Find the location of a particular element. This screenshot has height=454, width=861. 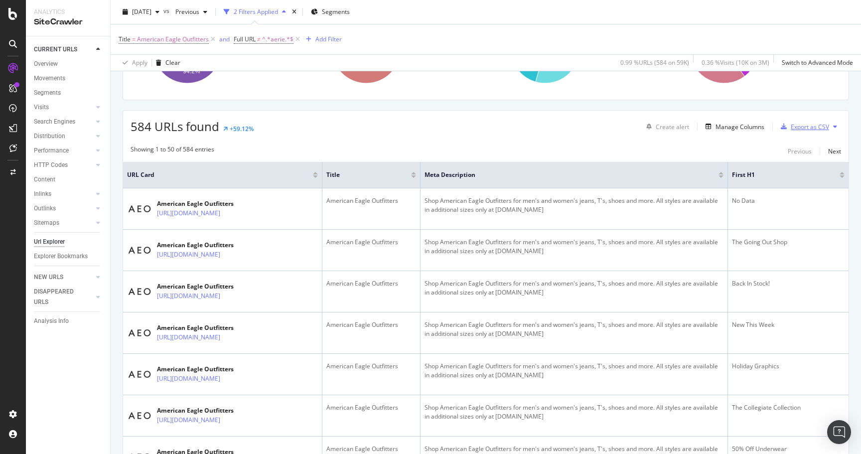

button: Segments is located at coordinates (330, 12).